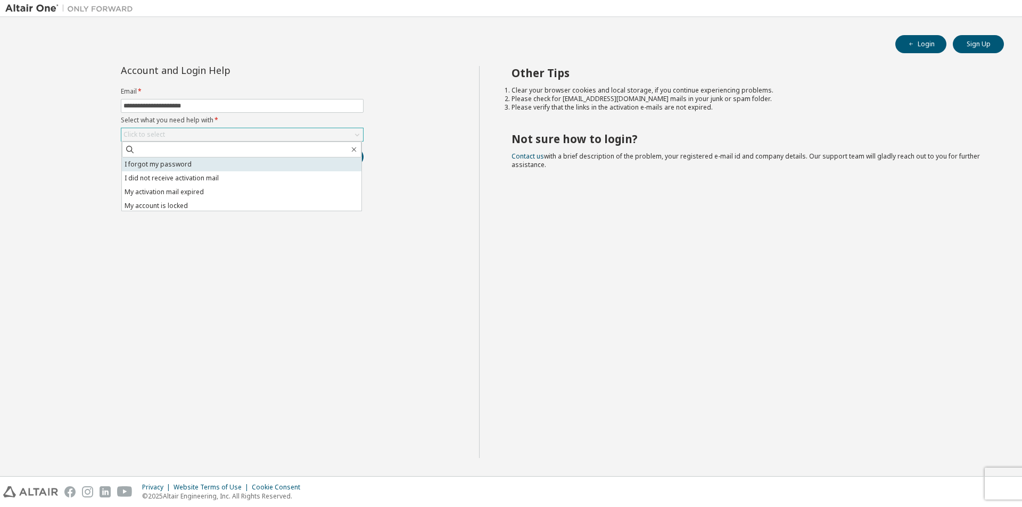 Image resolution: width=1022 pixels, height=507 pixels. I want to click on button: Login, so click(921, 44).